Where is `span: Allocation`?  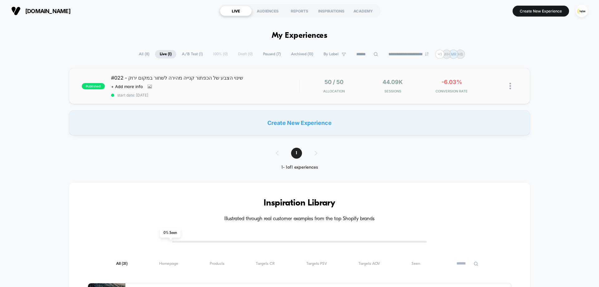 span: Allocation is located at coordinates (334, 91).